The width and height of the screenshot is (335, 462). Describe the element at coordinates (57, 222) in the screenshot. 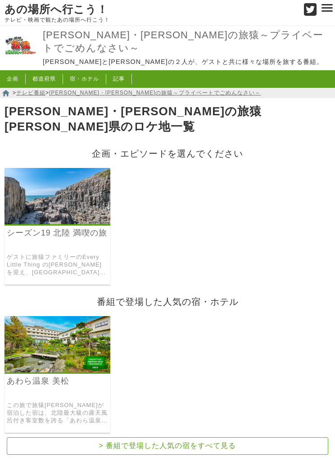

I see `a: 東野・岡村の旅猿～プライベートでごめんなさい～ シーズン19 北陸 満喫の旅` at that location.